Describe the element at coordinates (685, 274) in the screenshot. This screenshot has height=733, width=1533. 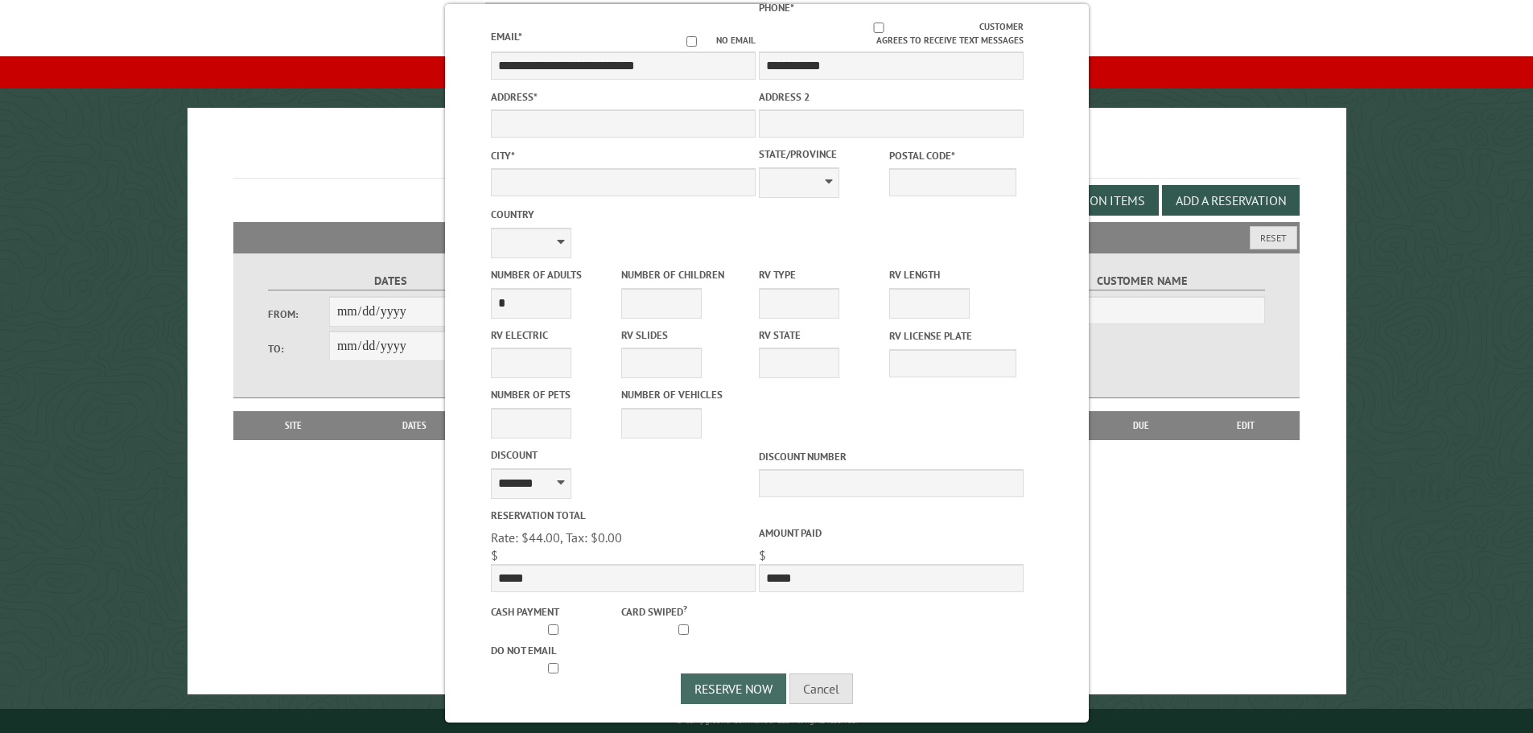
I see `label: Number of Children` at that location.